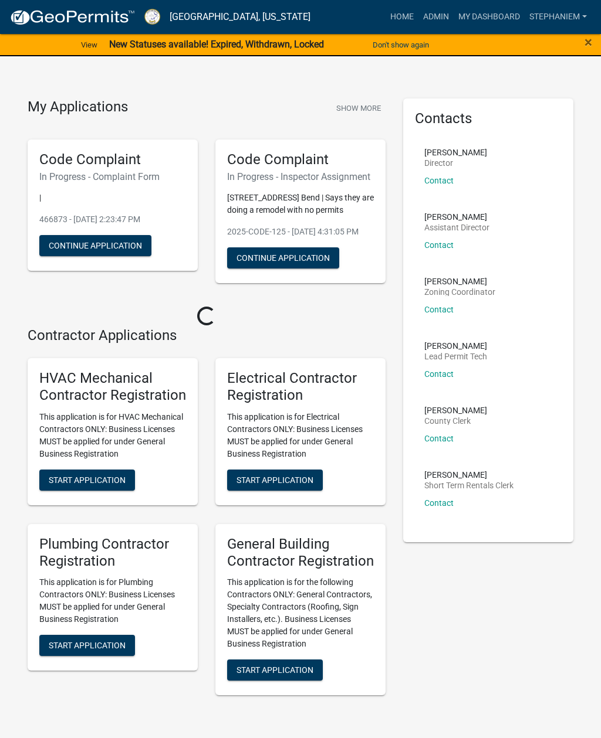  What do you see at coordinates (489, 17) in the screenshot?
I see `a: My Dashboard` at bounding box center [489, 17].